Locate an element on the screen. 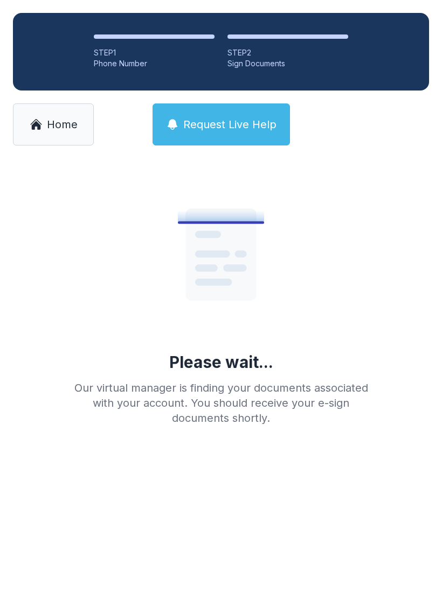 The image size is (442, 612). span: Request Live Help is located at coordinates (230, 125).